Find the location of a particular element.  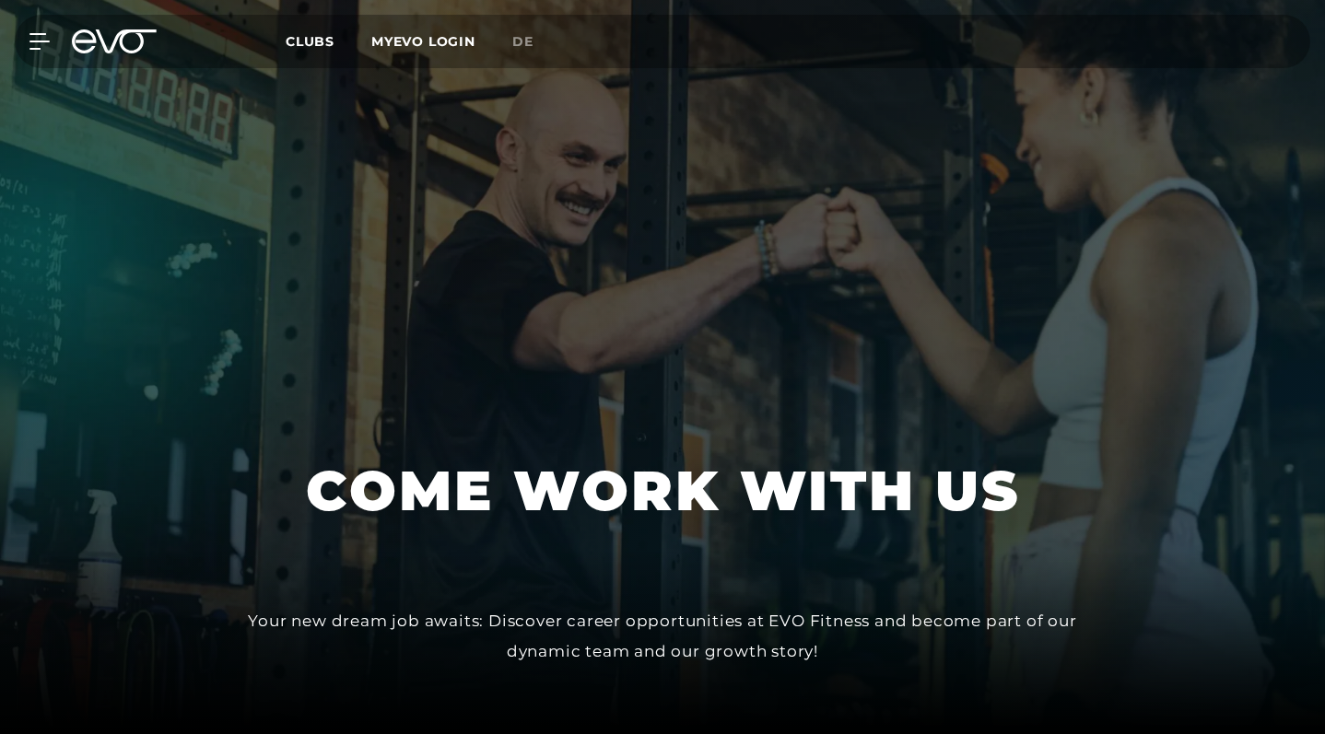

a: Clubs is located at coordinates (328, 41).